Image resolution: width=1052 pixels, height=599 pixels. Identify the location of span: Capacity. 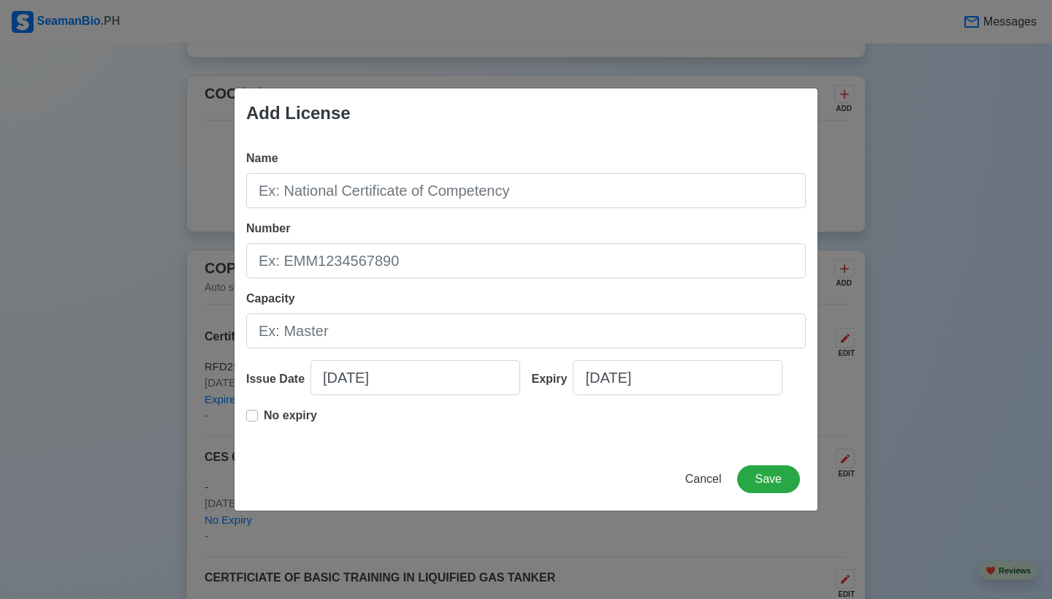
(270, 298).